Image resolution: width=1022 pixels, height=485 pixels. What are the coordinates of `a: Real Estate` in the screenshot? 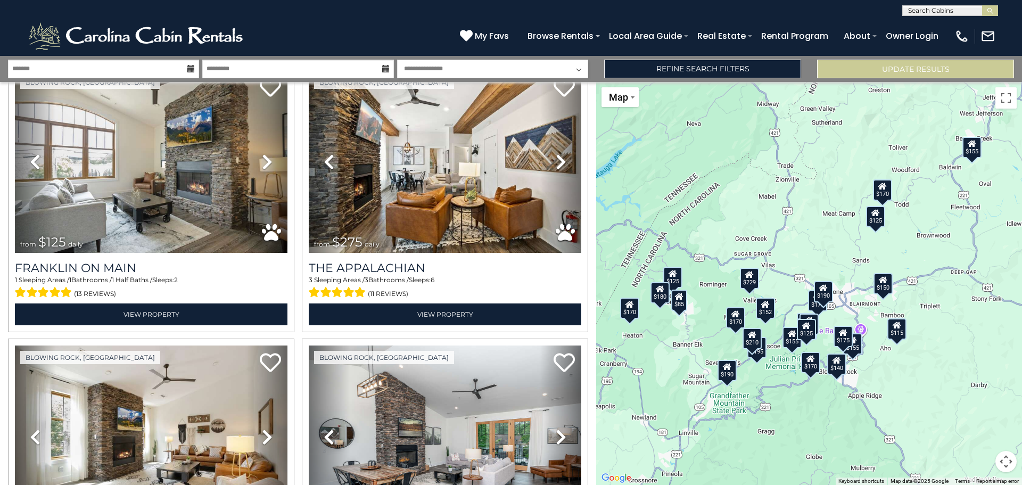 It's located at (721, 36).